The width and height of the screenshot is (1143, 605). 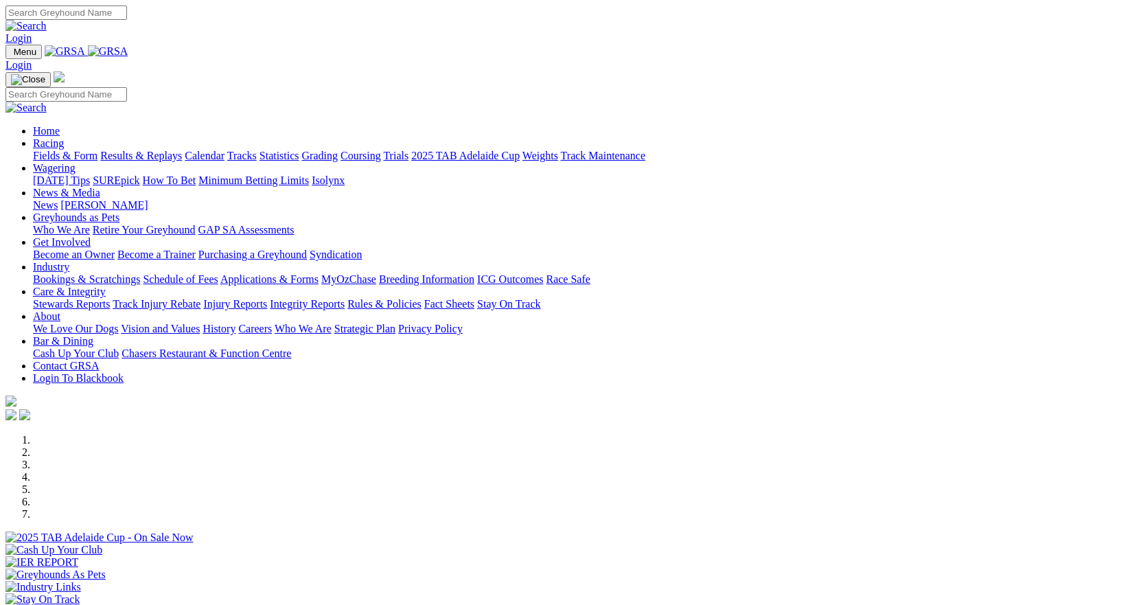 What do you see at coordinates (585, 181) in the screenshot?
I see `div: Wagering` at bounding box center [585, 181].